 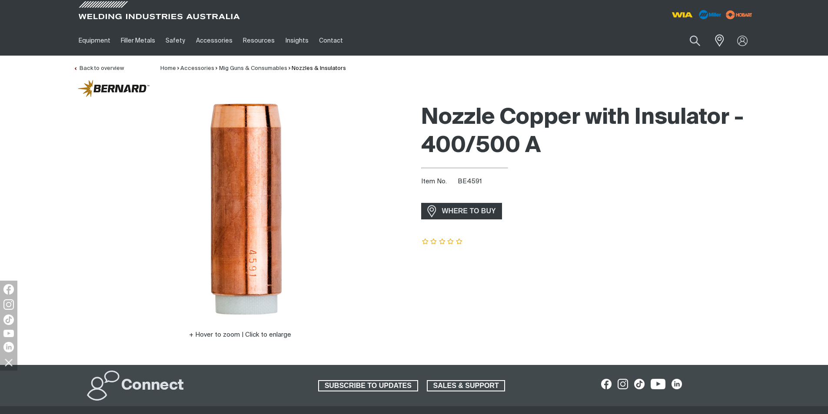 What do you see at coordinates (695, 40) in the screenshot?
I see `button: Search products` at bounding box center [695, 40].